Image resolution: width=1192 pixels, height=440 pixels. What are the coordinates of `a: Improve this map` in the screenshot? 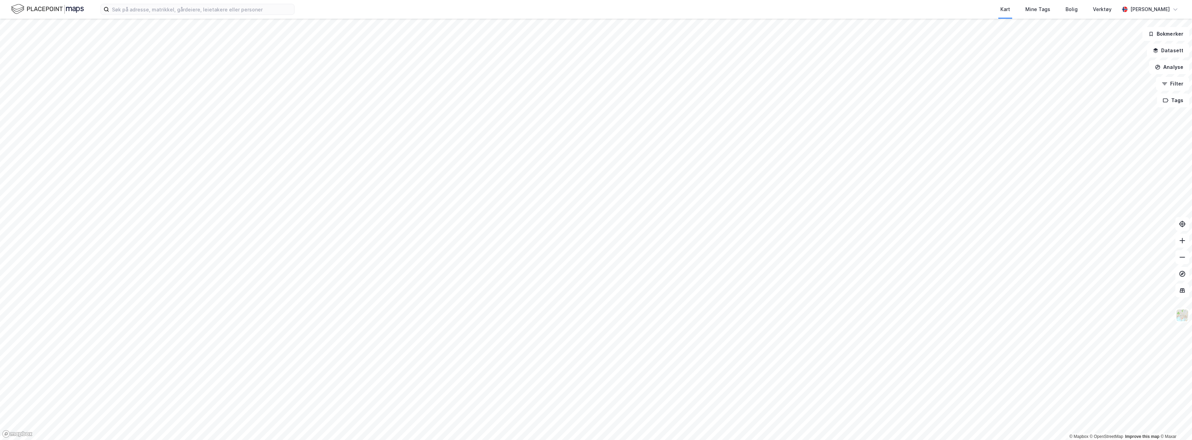 It's located at (1142, 437).